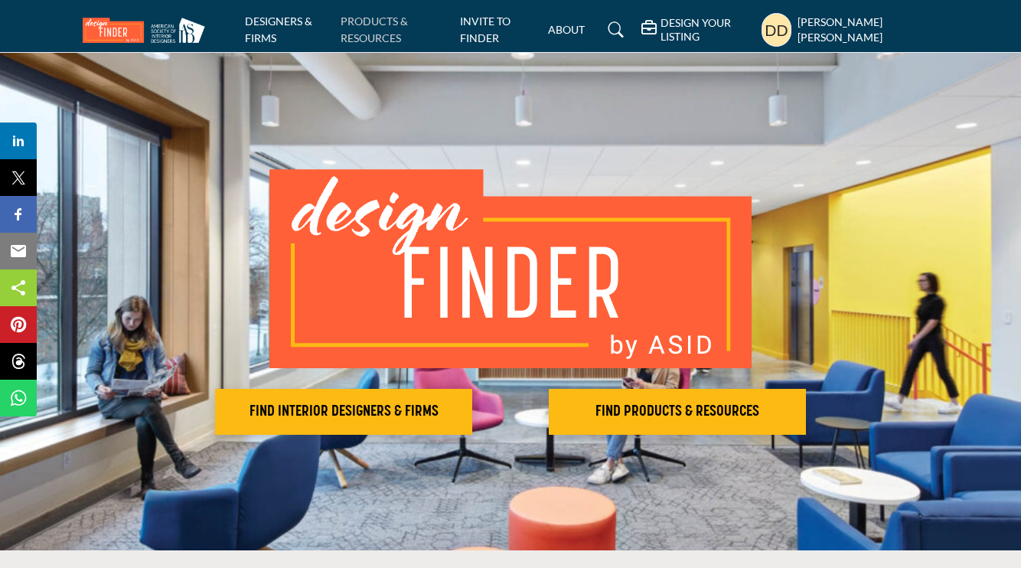 The height and width of the screenshot is (568, 1021). Describe the element at coordinates (567, 29) in the screenshot. I see `a: ABOUT` at that location.